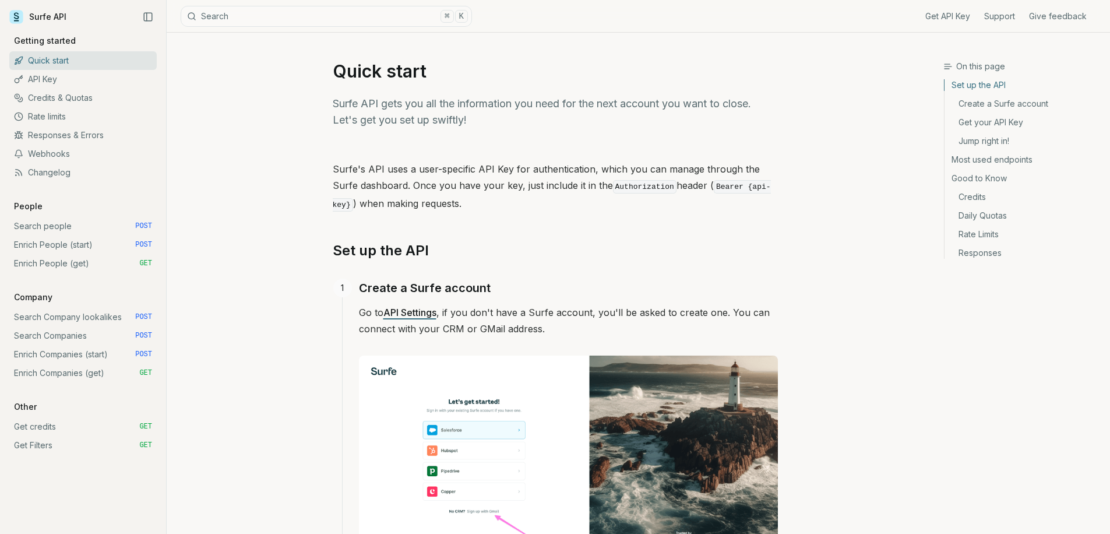  Describe the element at coordinates (83, 263) in the screenshot. I see `a: Enrich People (get) GET` at that location.